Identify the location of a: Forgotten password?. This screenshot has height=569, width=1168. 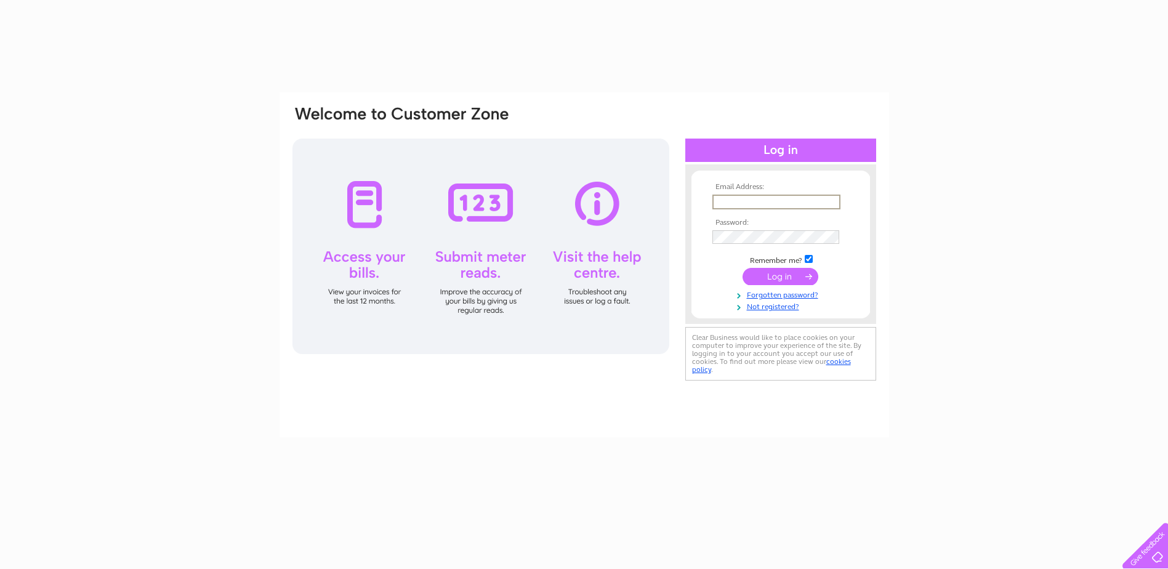
(782, 294).